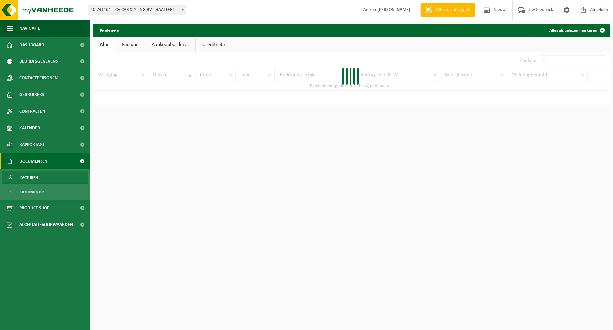 The width and height of the screenshot is (613, 330). Describe the element at coordinates (170, 45) in the screenshot. I see `a: Aankoopborderel` at that location.